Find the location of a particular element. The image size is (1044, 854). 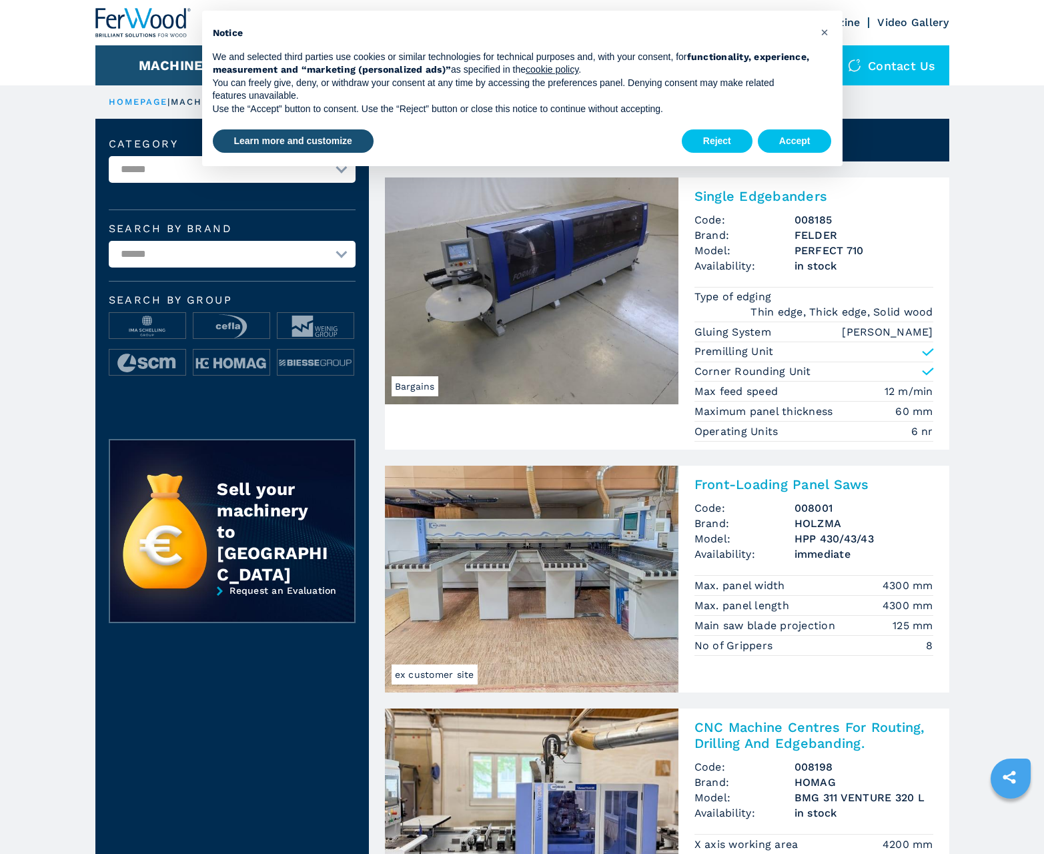

h3: HOLZMA is located at coordinates (864, 523).